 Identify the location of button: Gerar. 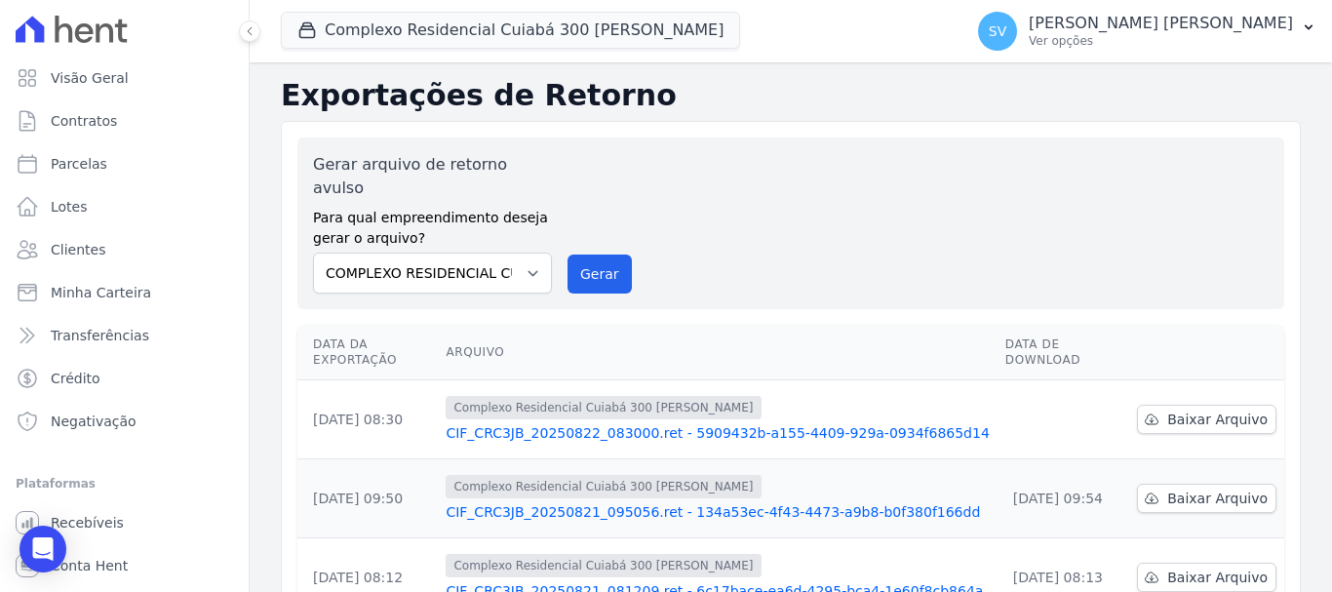
(600, 274).